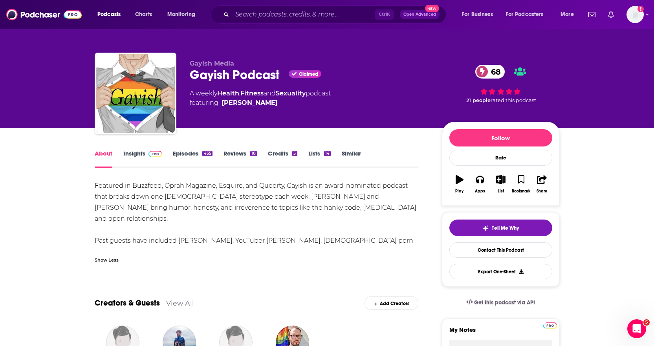 This screenshot has width=654, height=346. What do you see at coordinates (207, 153) in the screenshot?
I see `div: 455` at bounding box center [207, 153].